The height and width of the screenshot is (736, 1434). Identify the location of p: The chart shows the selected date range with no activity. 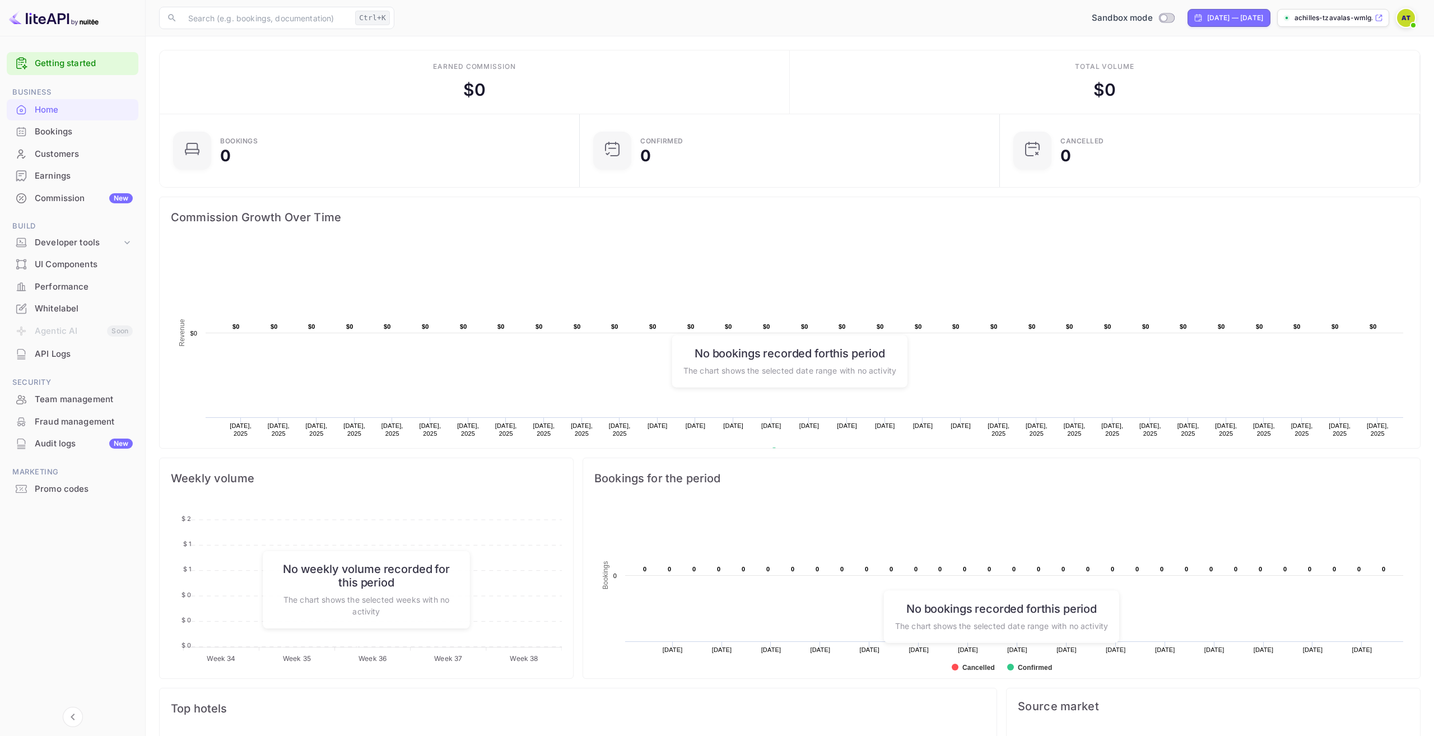
(1002, 625).